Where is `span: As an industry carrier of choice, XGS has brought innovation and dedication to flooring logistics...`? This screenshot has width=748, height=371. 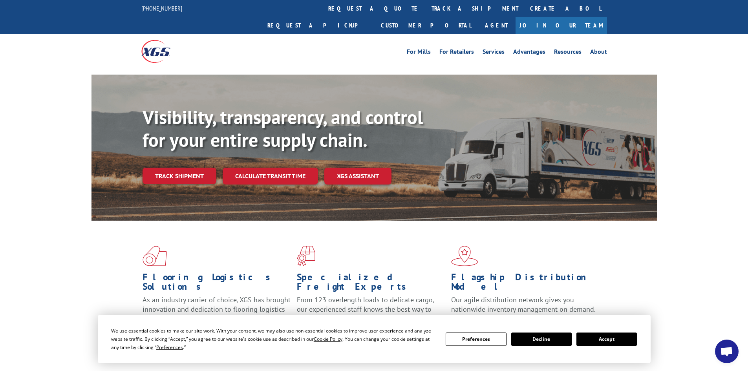
span: As an industry carrier of choice, XGS has brought innovation and dedication to flooring logistics... is located at coordinates (216, 309).